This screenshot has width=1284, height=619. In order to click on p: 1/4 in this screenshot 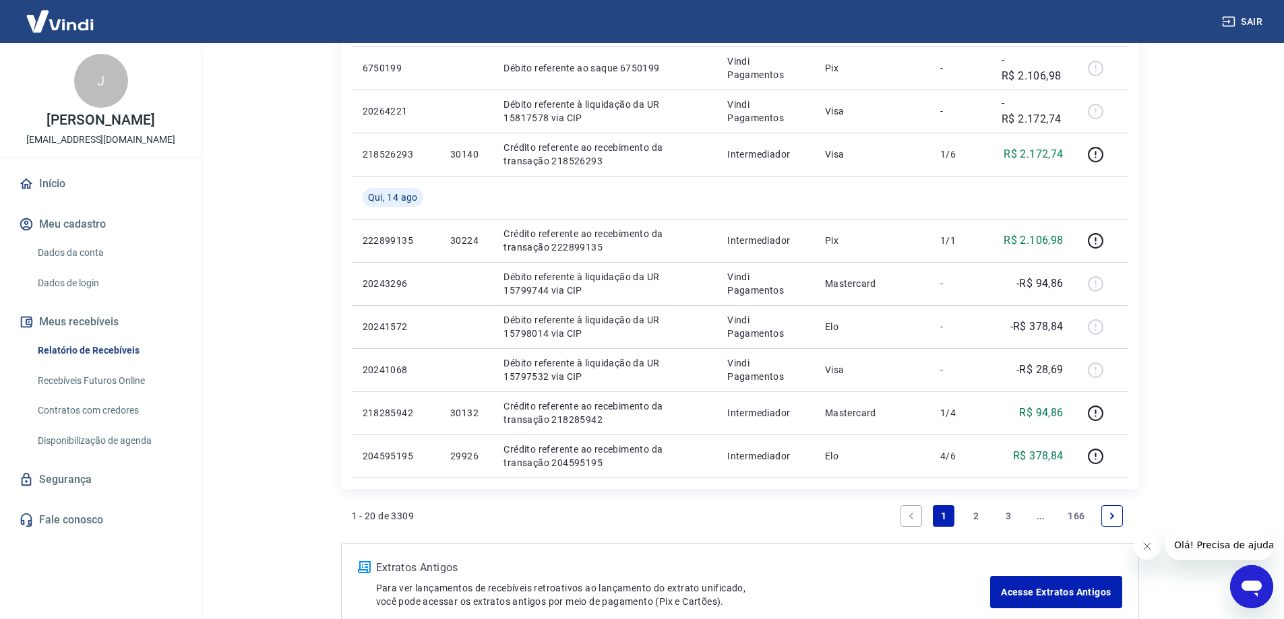, I will do `click(960, 413)`.